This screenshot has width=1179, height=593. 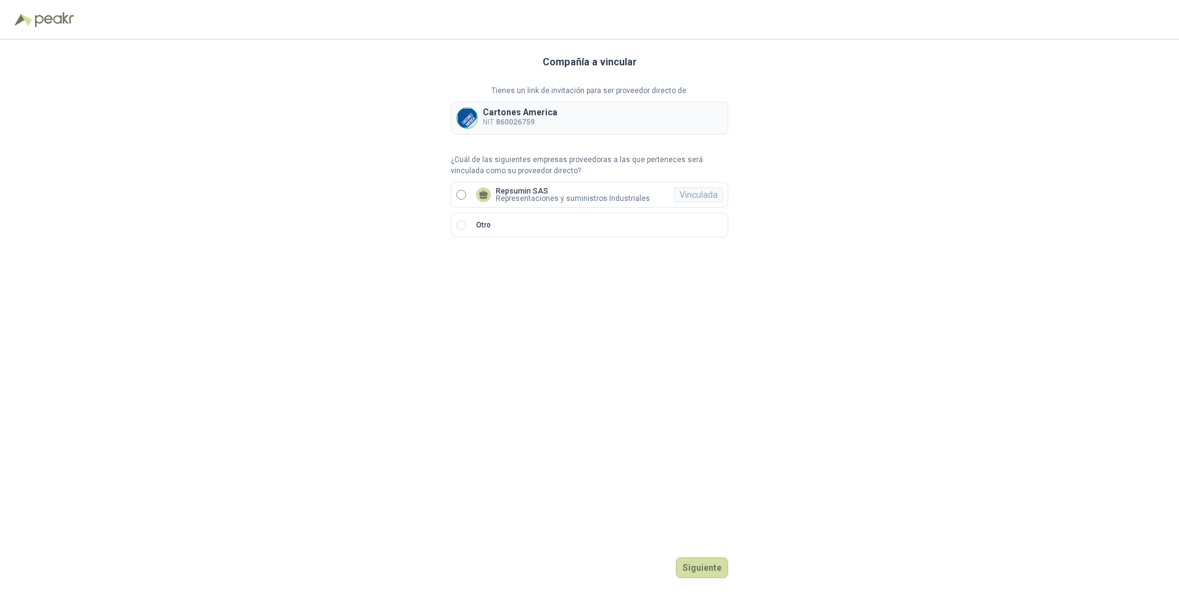 I want to click on b: 860026759, so click(x=515, y=122).